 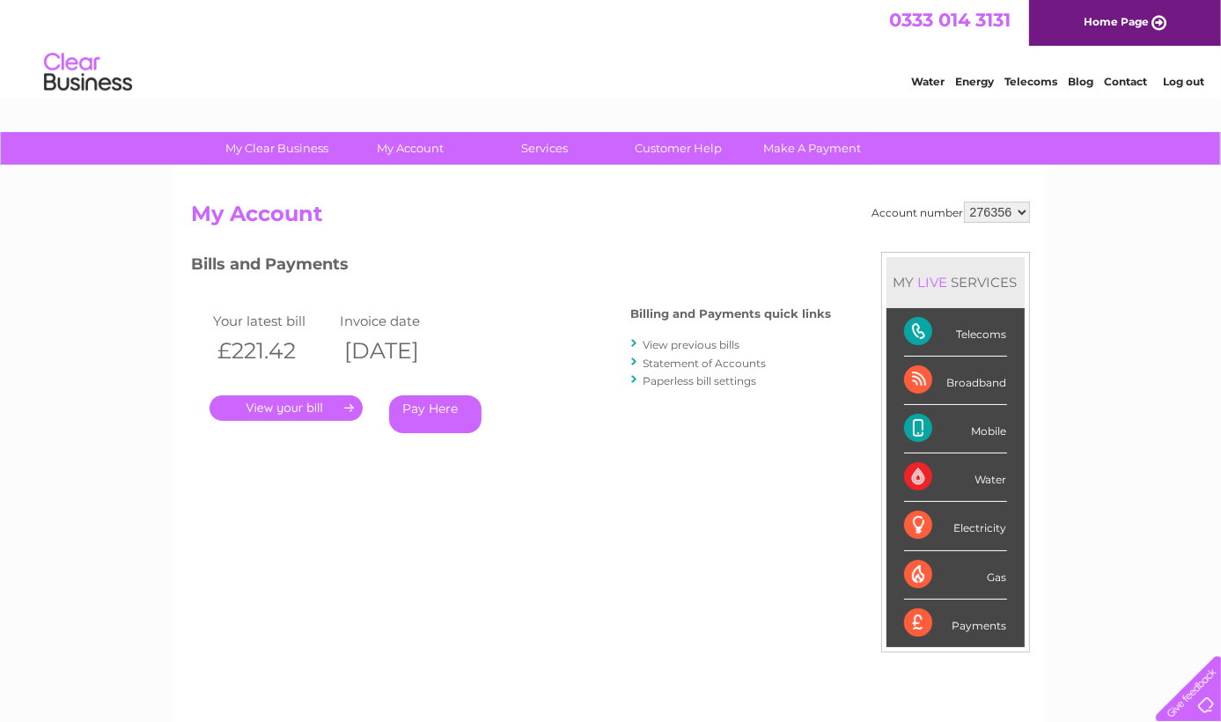 I want to click on th: £221.42, so click(x=273, y=350).